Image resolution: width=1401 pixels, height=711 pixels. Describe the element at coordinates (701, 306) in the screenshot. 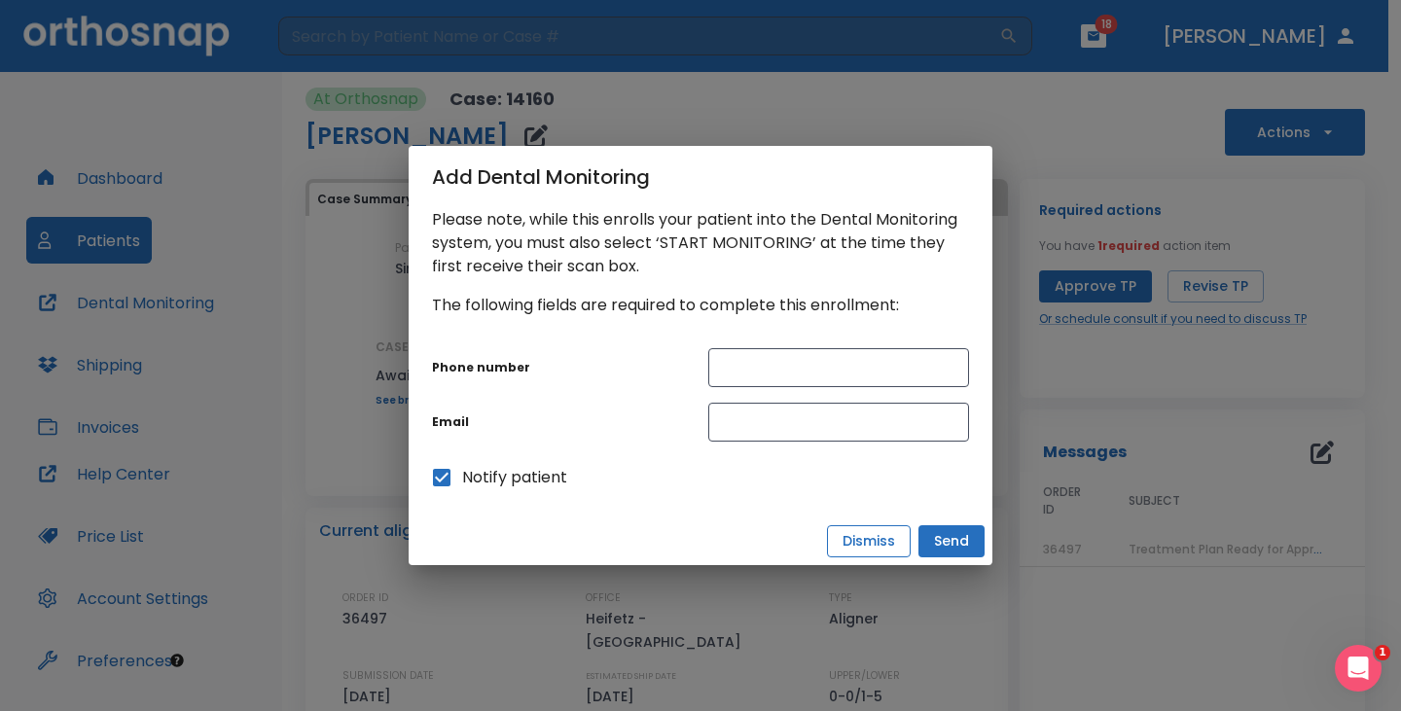

I see `p: The following fields are required to complete this enrollment:` at that location.